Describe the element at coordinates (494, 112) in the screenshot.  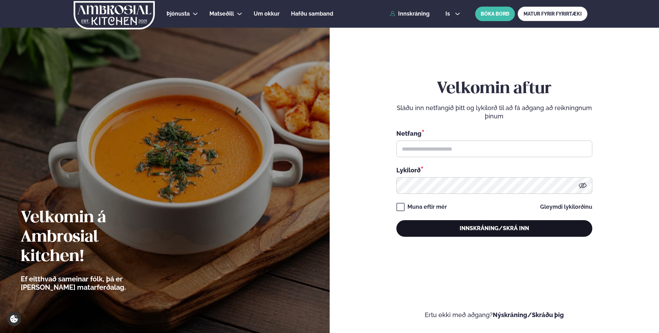
I see `p: Sláðu inn netfangið þitt og lykilorð til að fá aðgang að reikningnum þínum` at that location.